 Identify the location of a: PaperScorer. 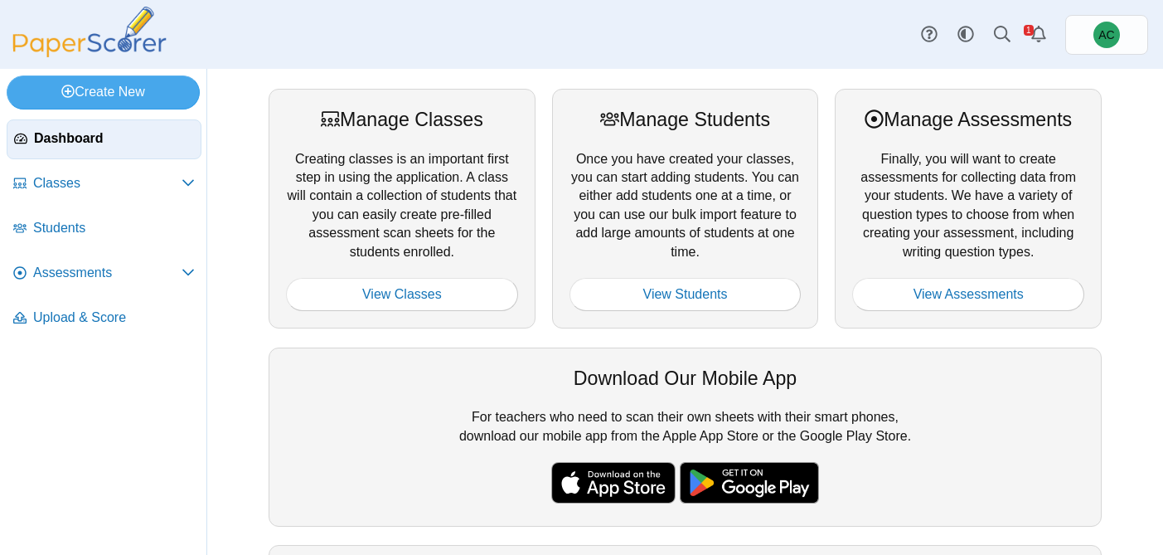
(90, 52).